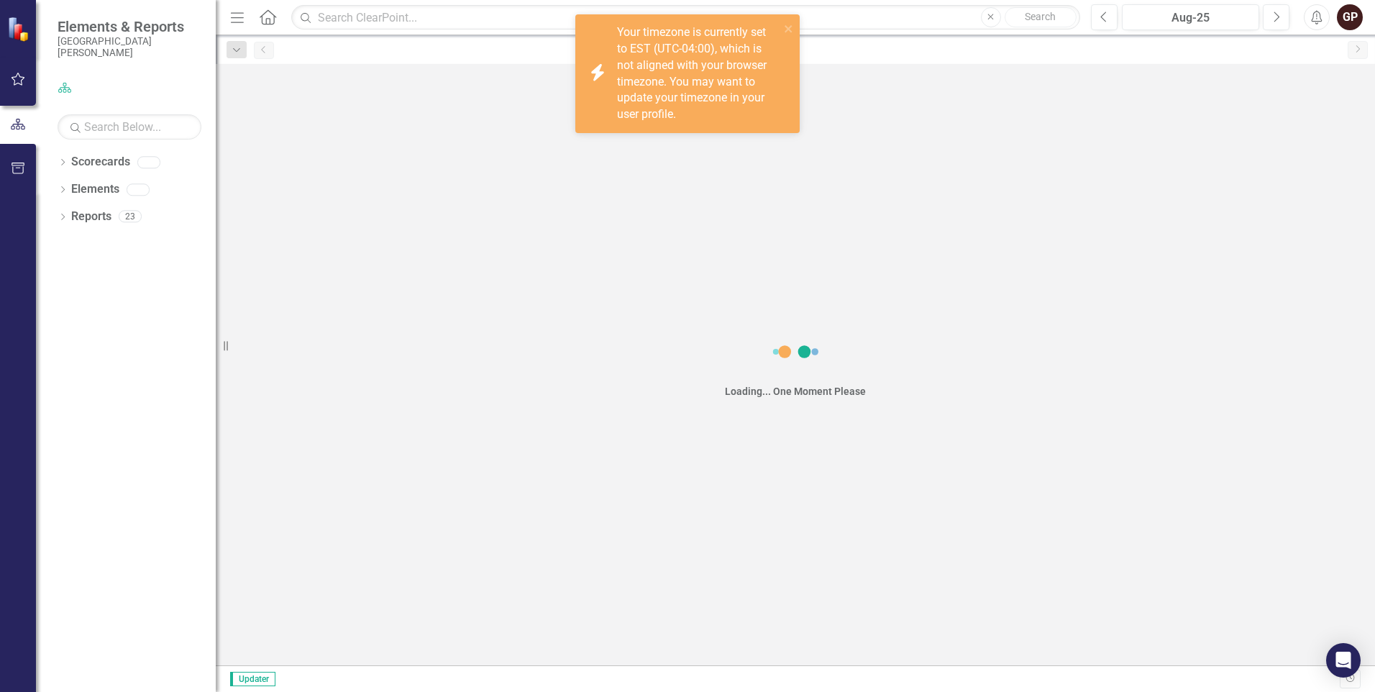 The height and width of the screenshot is (692, 1375). I want to click on div: Your timezone is currently set to EST (UTC-04:00), which is not aligned with your browser timezon..., so click(698, 73).